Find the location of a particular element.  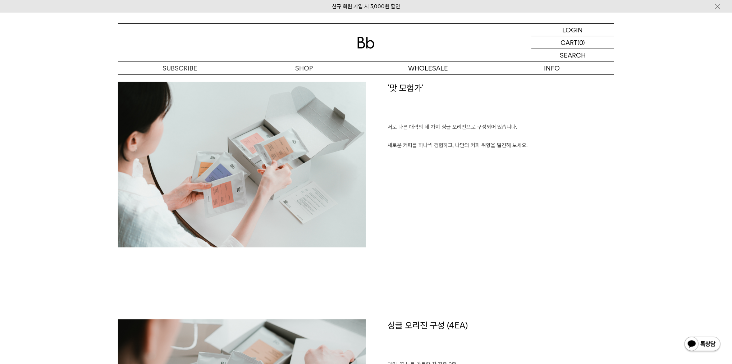

p: SEARCH is located at coordinates (573, 55).